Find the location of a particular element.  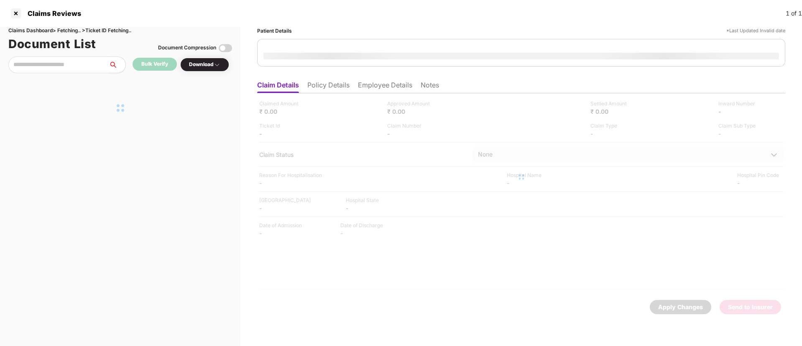

li: Employee Details is located at coordinates (385, 87).